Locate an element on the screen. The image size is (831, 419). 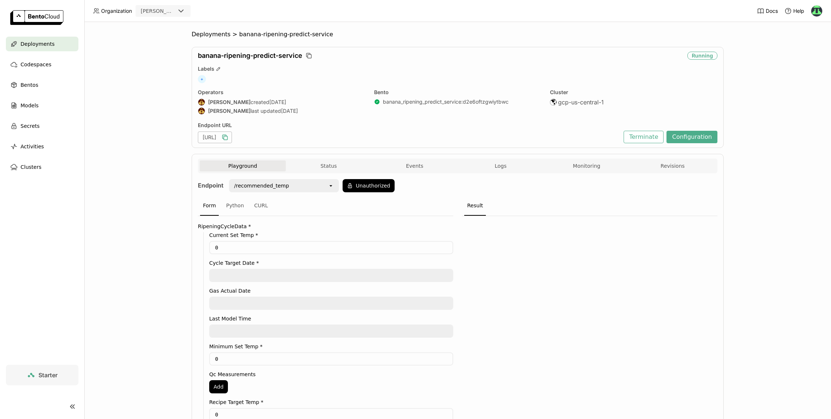
span: Clusters is located at coordinates (31, 167).